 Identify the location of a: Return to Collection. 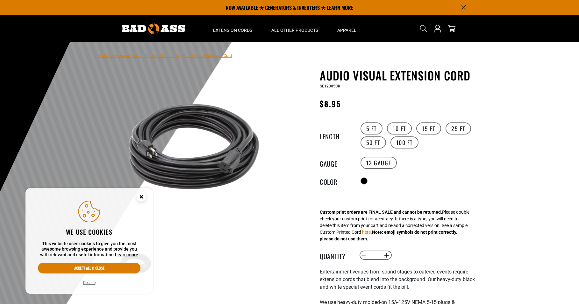
(162, 56).